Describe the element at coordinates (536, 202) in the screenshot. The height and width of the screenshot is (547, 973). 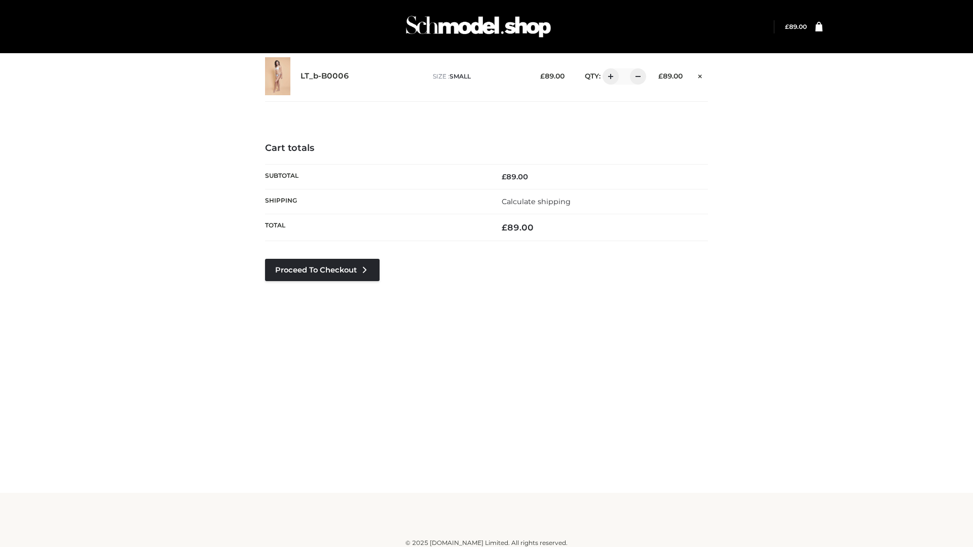
I see `a: Calculate shipping` at that location.